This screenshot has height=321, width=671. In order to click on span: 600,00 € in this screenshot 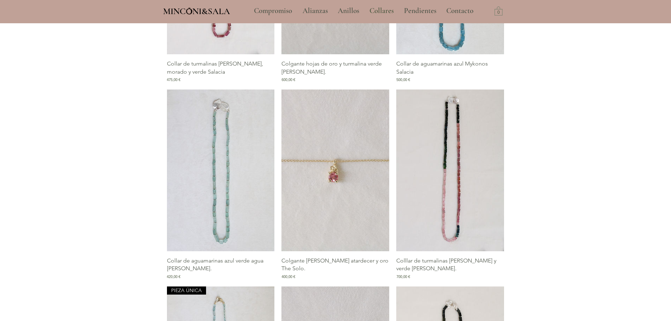, I will do `click(288, 80)`.